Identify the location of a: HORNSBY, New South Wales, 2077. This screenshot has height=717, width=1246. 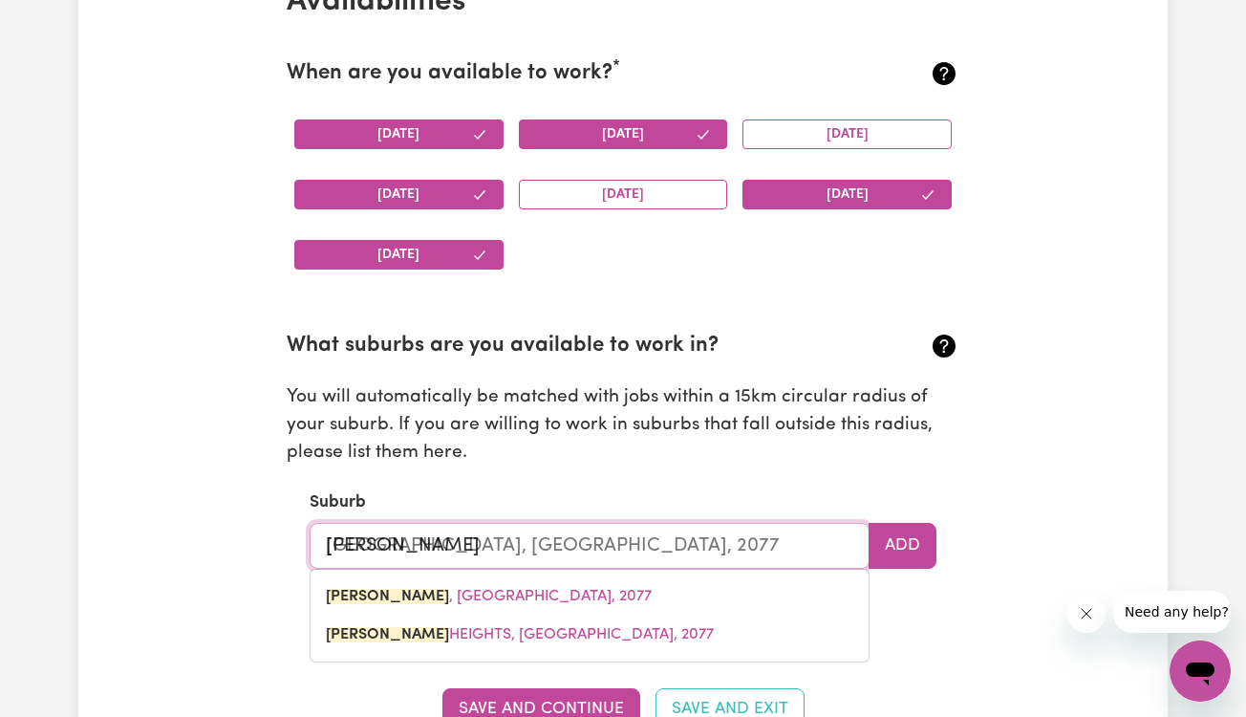
(590, 596).